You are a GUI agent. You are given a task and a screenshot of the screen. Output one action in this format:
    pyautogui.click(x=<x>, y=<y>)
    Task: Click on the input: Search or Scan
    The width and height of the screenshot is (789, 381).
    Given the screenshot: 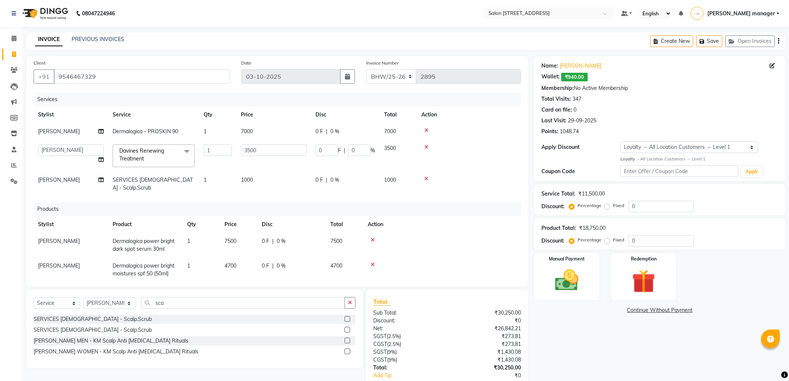 What is the action you would take?
    pyautogui.click(x=243, y=302)
    